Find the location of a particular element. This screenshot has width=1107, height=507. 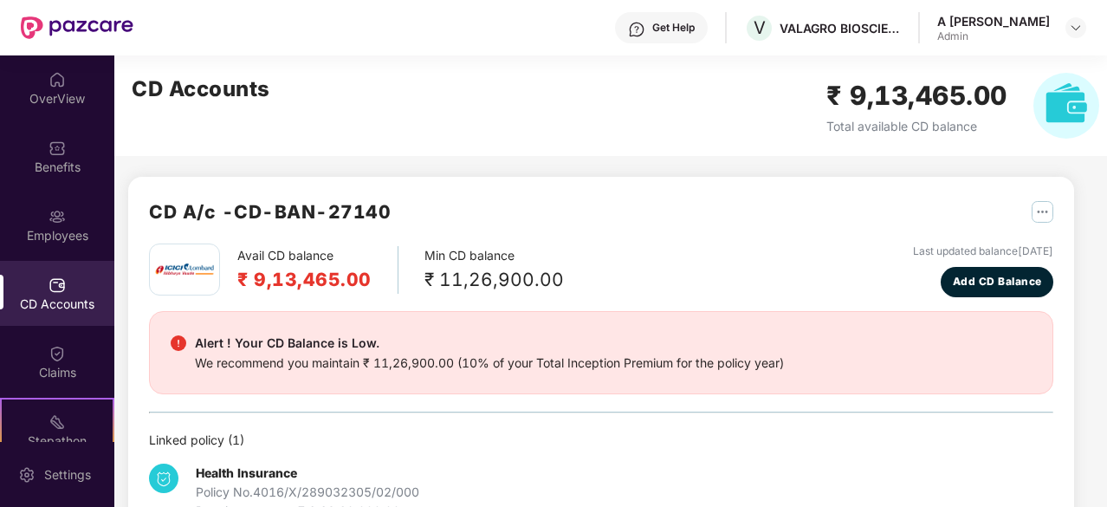

img: svg+xml;base64,PHN2ZyBpZD0iSGVscC0zMngzMiIgeG1sbnM9Imh0dHA6Ly93d3cudzMub3JnLzIwMDAvc3ZnIiB3aWR0aD... is located at coordinates (636, 29).